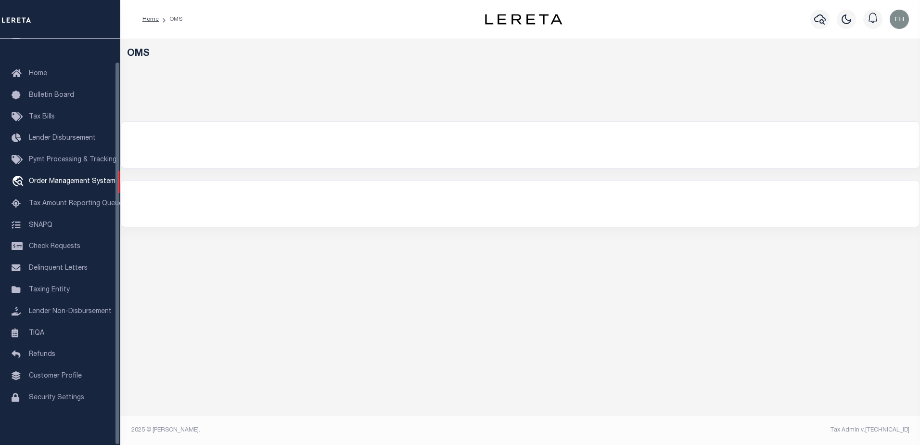 This screenshot has height=445, width=920. Describe the element at coordinates (55, 376) in the screenshot. I see `span: Customer Profile` at that location.